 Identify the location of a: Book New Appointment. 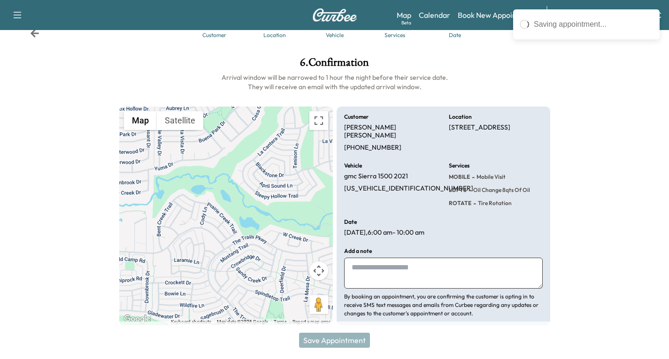
(497, 15).